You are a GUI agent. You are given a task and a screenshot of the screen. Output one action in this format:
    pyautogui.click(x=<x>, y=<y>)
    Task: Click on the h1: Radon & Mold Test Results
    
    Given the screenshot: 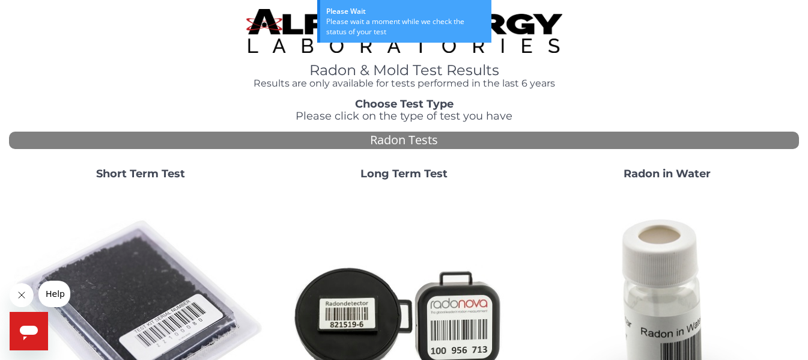 What is the action you would take?
    pyautogui.click(x=404, y=70)
    